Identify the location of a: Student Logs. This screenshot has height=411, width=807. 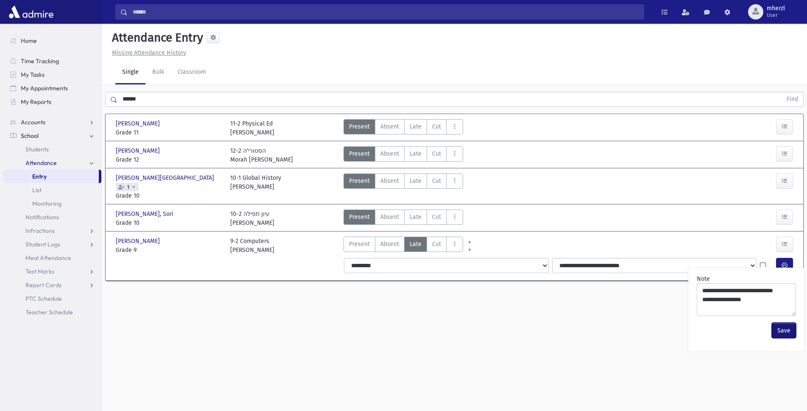
(52, 244).